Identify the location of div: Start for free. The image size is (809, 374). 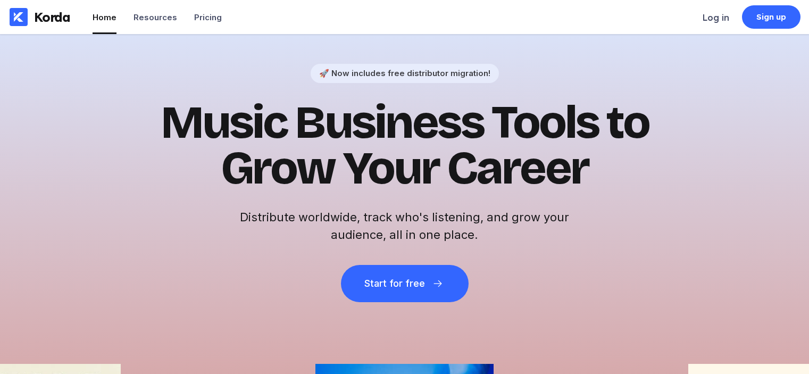
(395, 284).